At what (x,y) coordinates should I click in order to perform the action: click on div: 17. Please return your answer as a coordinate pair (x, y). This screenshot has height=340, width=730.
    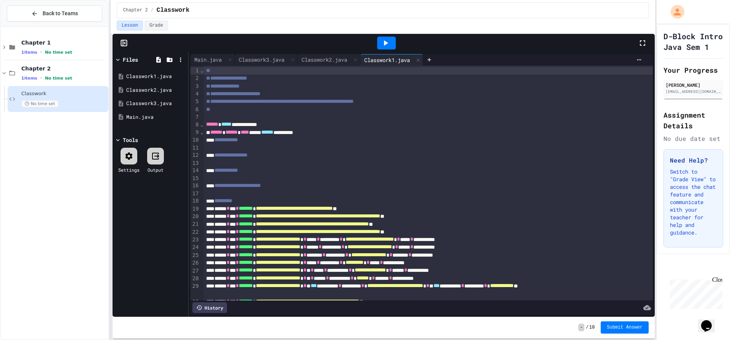
    Looking at the image, I should click on (195, 194).